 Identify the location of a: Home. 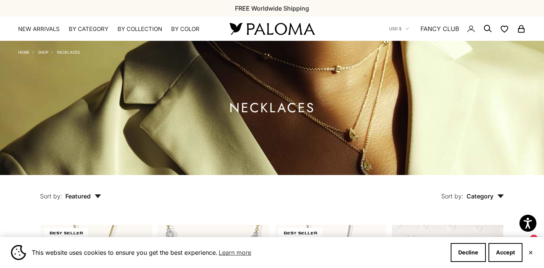
(24, 52).